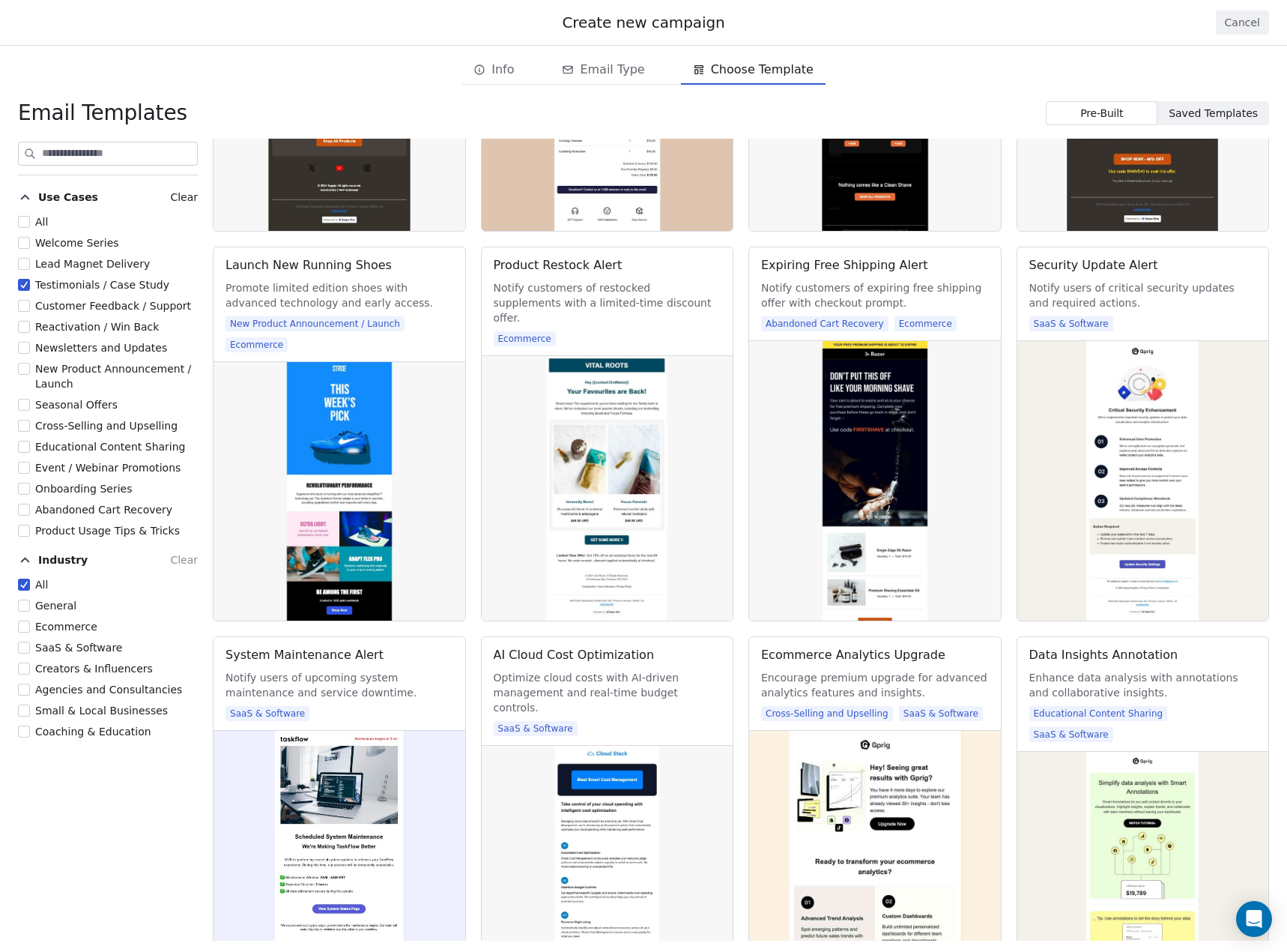 The image size is (1287, 952). What do you see at coordinates (24, 447) in the screenshot?
I see `button: Educational Content Sharing` at bounding box center [24, 447].